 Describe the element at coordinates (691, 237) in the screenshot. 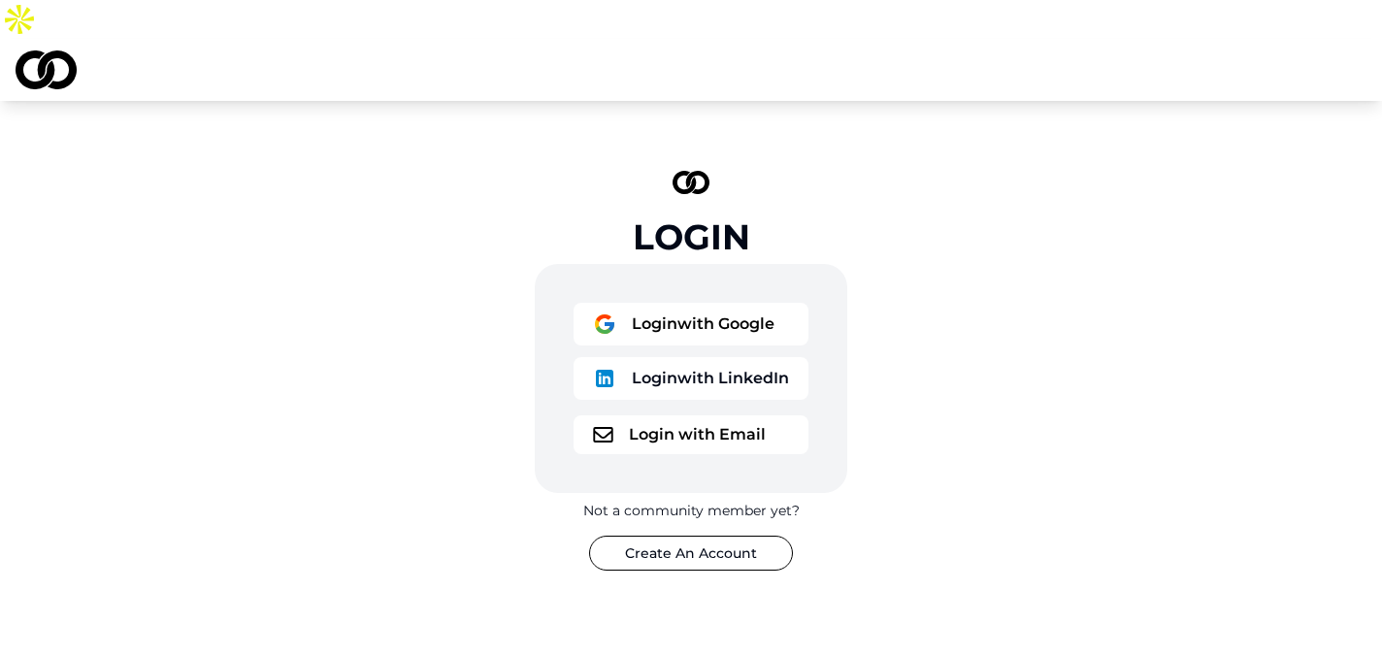

I see `div: Login` at that location.